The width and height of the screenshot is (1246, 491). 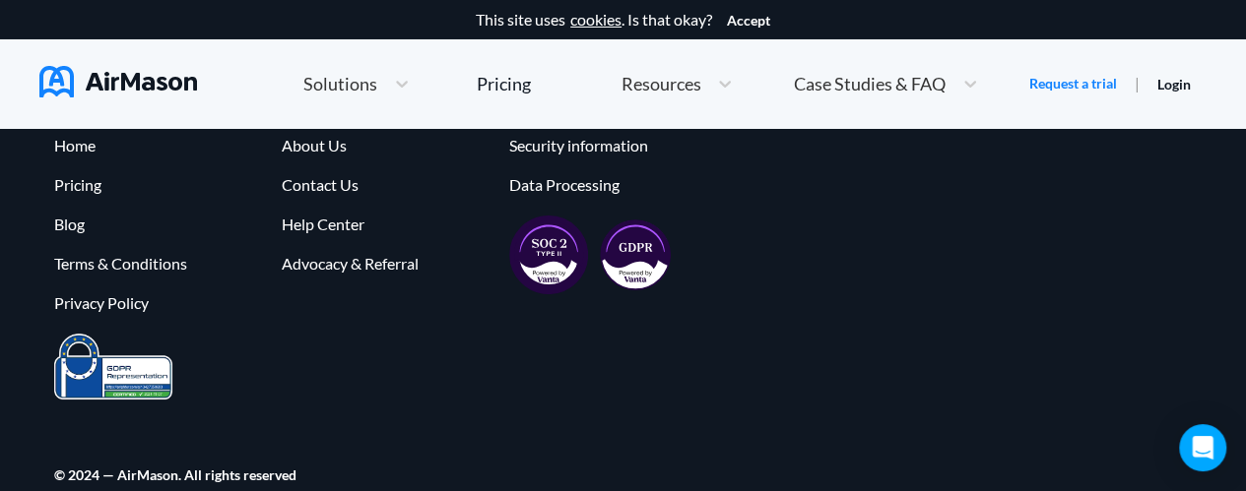 I want to click on a: Data Processing, so click(x=612, y=185).